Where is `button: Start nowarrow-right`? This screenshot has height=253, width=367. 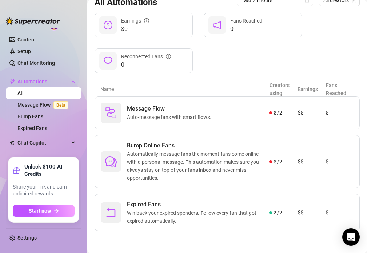 button: Start nowarrow-right is located at coordinates (44, 210).